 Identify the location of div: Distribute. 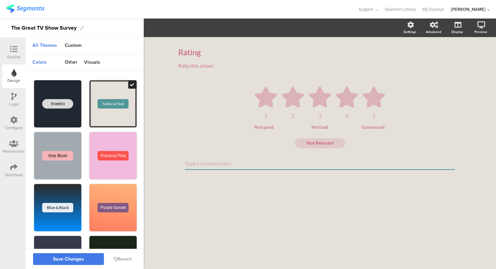
(14, 175).